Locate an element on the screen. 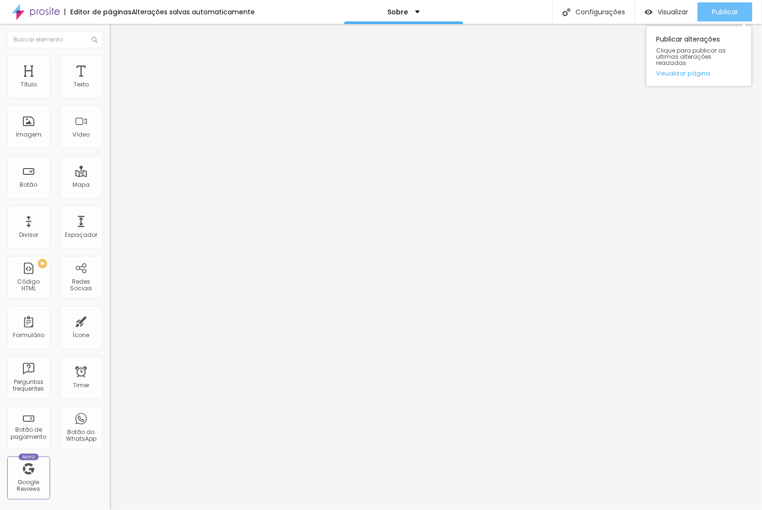 The width and height of the screenshot is (762, 510). div: Título is located at coordinates (29, 84).